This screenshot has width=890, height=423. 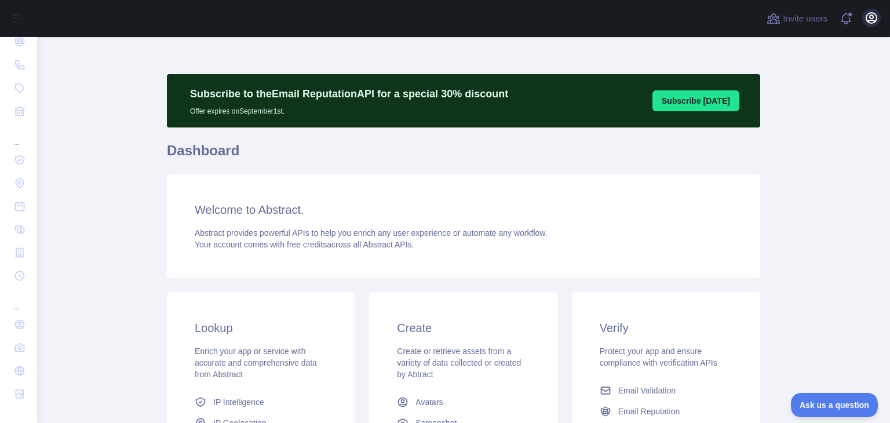 What do you see at coordinates (304, 245) in the screenshot?
I see `span: Your account comes with across all Abstract APIs.` at bounding box center [304, 245].